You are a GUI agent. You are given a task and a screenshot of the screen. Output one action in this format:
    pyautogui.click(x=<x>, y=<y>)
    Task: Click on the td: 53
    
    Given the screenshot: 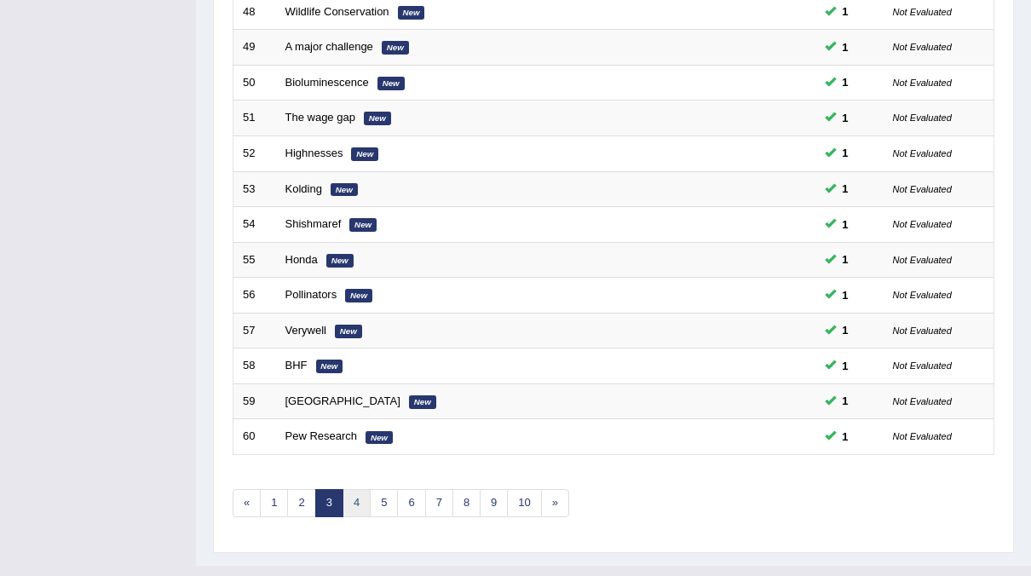 What is the action you would take?
    pyautogui.click(x=255, y=189)
    